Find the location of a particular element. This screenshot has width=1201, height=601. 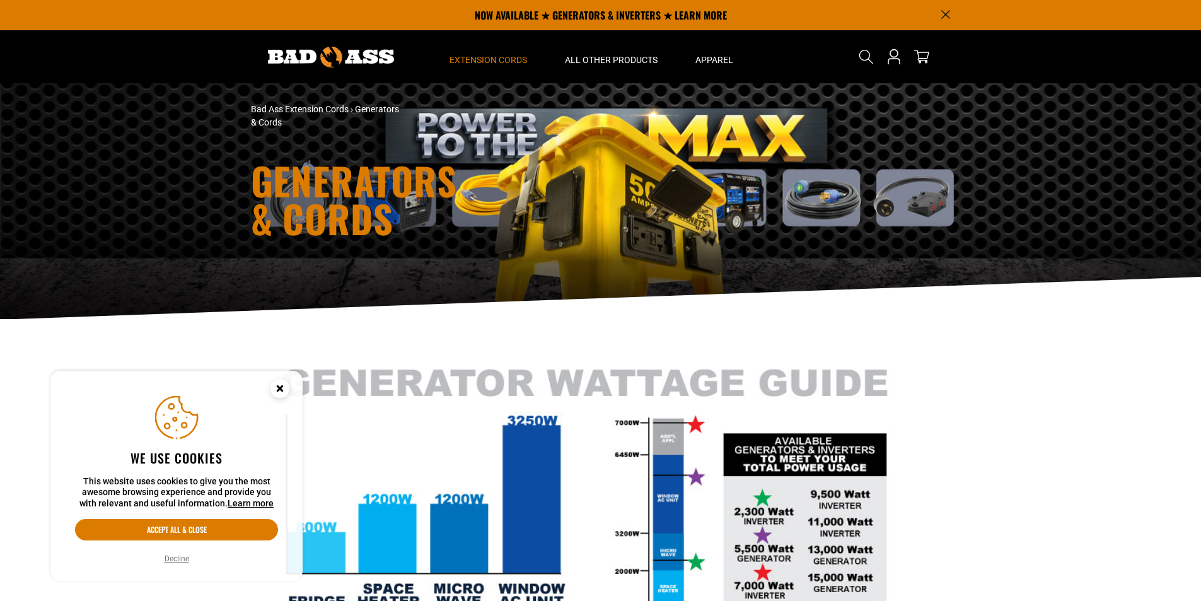

h1: Generators & Cords is located at coordinates (481, 199).